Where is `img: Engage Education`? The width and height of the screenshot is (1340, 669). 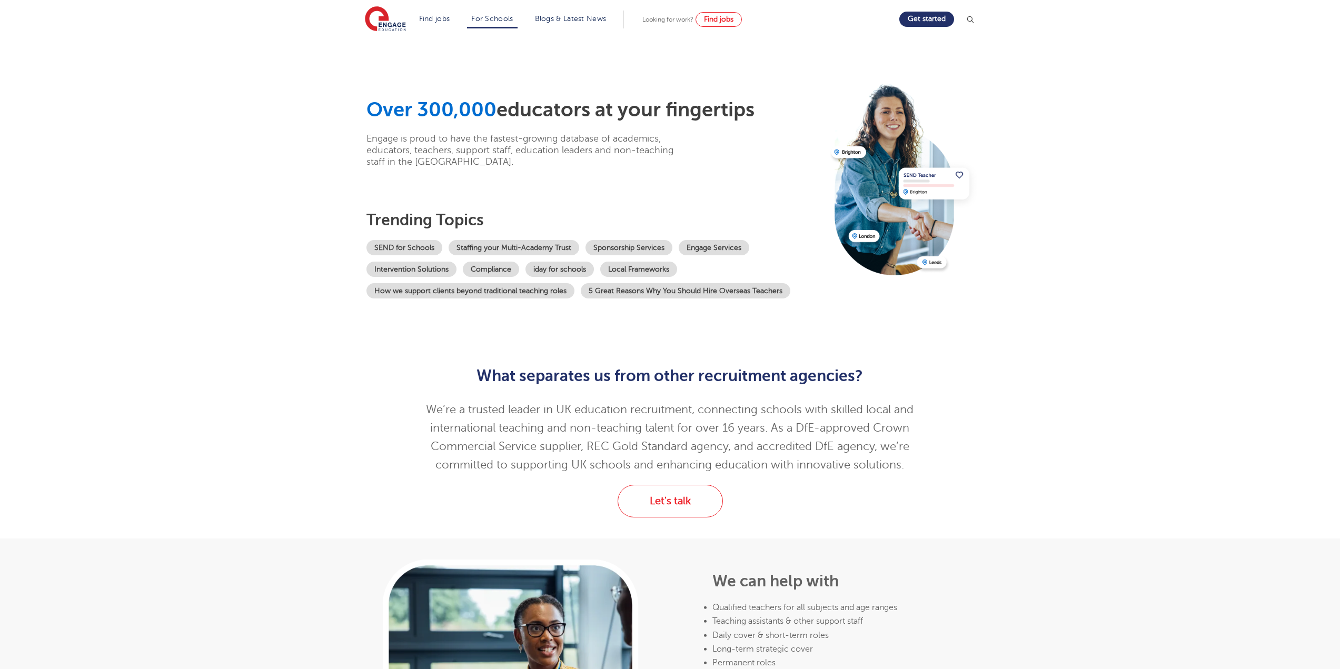 img: Engage Education is located at coordinates (385, 19).